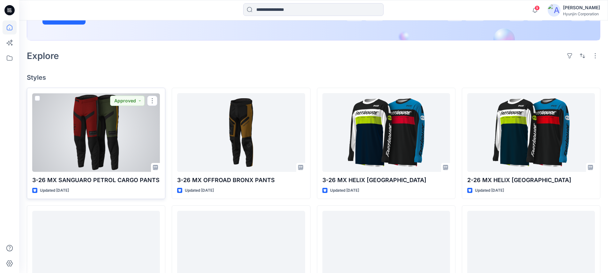 Image resolution: width=608 pixels, height=273 pixels. What do you see at coordinates (43, 56) in the screenshot?
I see `h2: Explore` at bounding box center [43, 56].